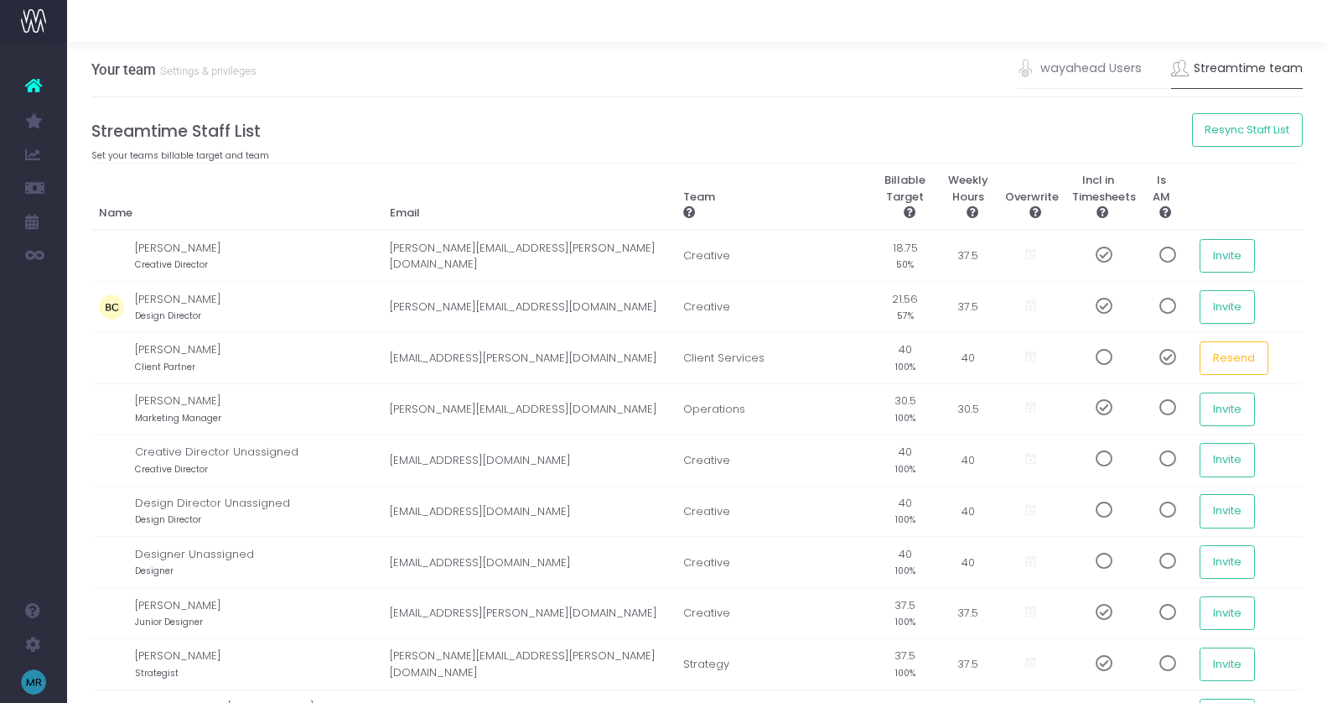  What do you see at coordinates (773, 408) in the screenshot?
I see `td: Operations` at bounding box center [773, 408].